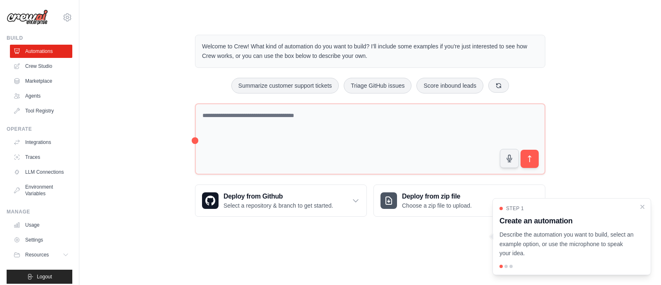 The width and height of the screenshot is (661, 285). I want to click on a: Marketplace, so click(41, 81).